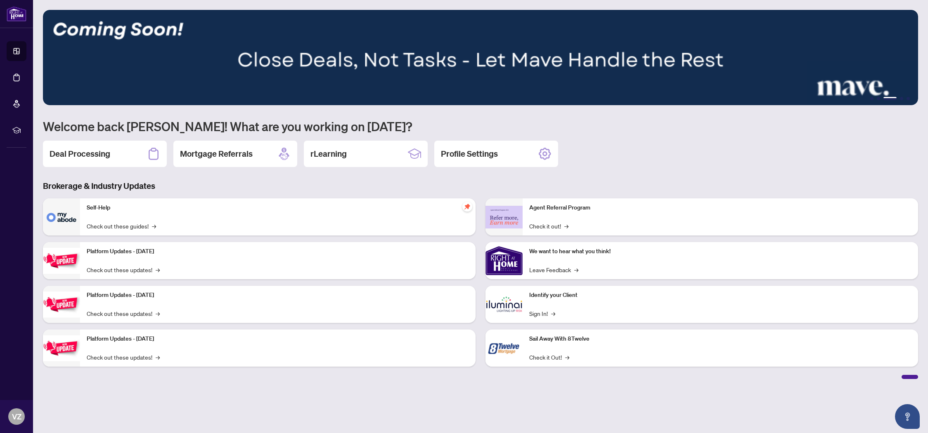 The height and width of the screenshot is (433, 928). I want to click on img: Platform Updates - July 8, 2025, so click(61, 305).